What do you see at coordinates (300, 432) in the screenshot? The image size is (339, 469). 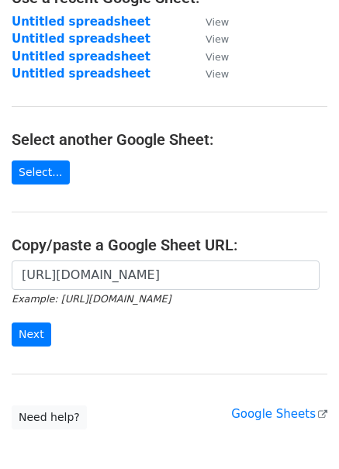 I see `div: Chat Widget` at bounding box center [300, 432].